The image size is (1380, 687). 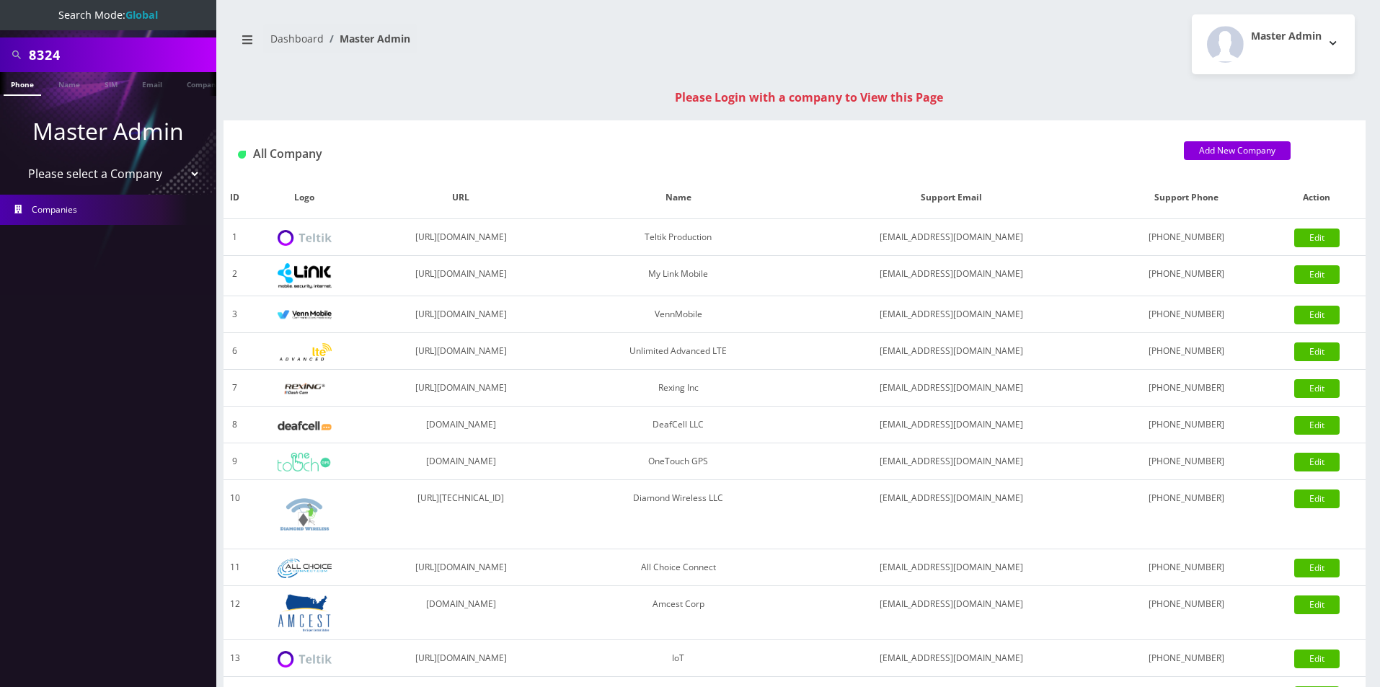 What do you see at coordinates (111, 83) in the screenshot?
I see `a: SIM` at bounding box center [111, 83].